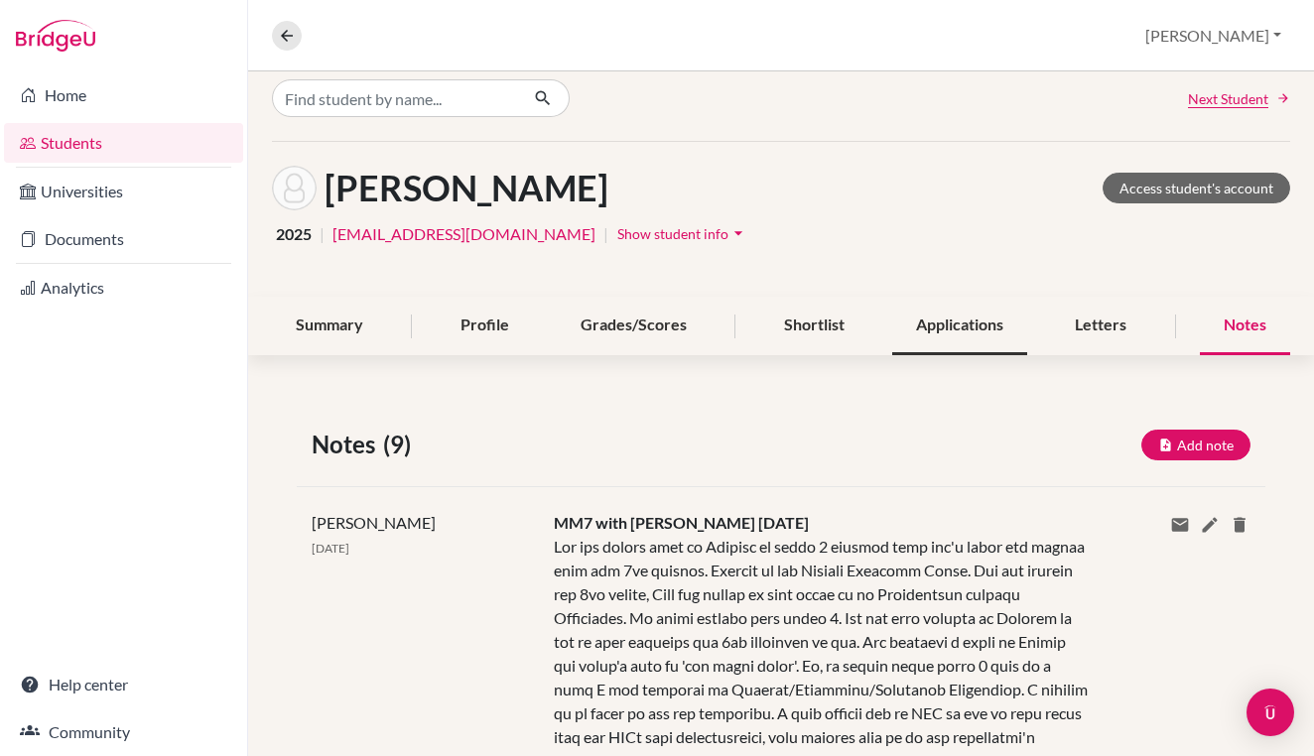 This screenshot has width=1314, height=756. I want to click on div: Summary, so click(330, 326).